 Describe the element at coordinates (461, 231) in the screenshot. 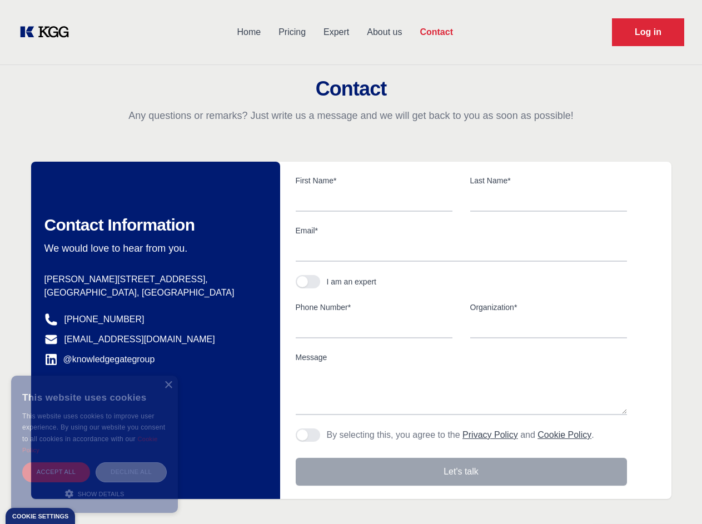

I see `label: Email*` at that location.